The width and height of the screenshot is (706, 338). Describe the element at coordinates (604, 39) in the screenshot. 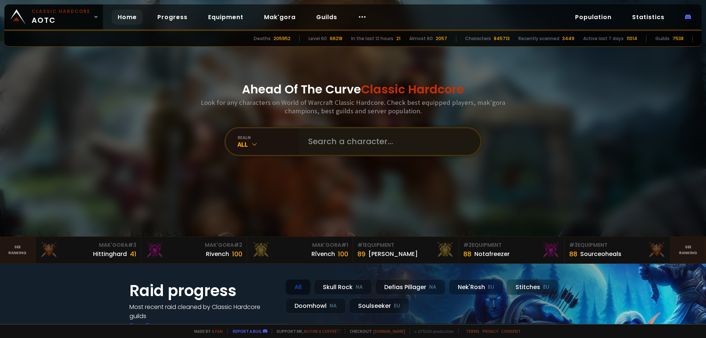

I see `div: Active last 7 days` at that location.